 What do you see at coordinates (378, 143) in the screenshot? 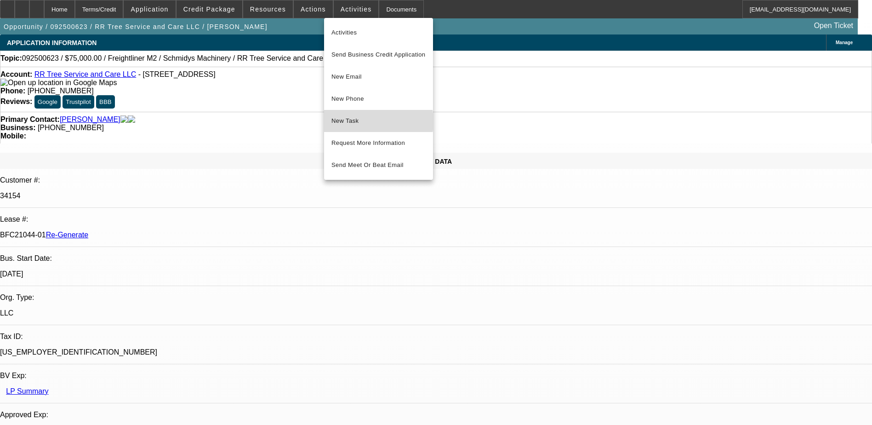
I see `span: Request More Information` at bounding box center [378, 143].